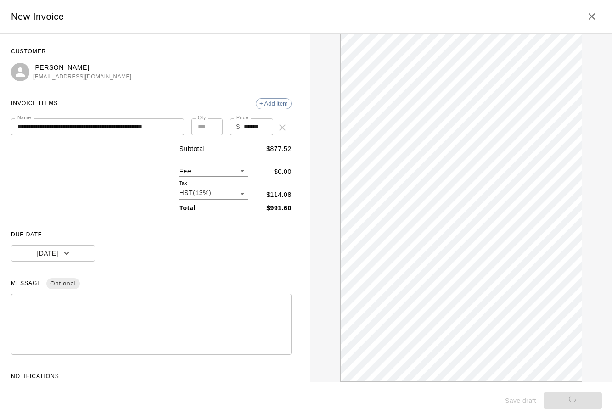 The width and height of the screenshot is (612, 419). Describe the element at coordinates (151, 235) in the screenshot. I see `span: DUE DATE` at that location.